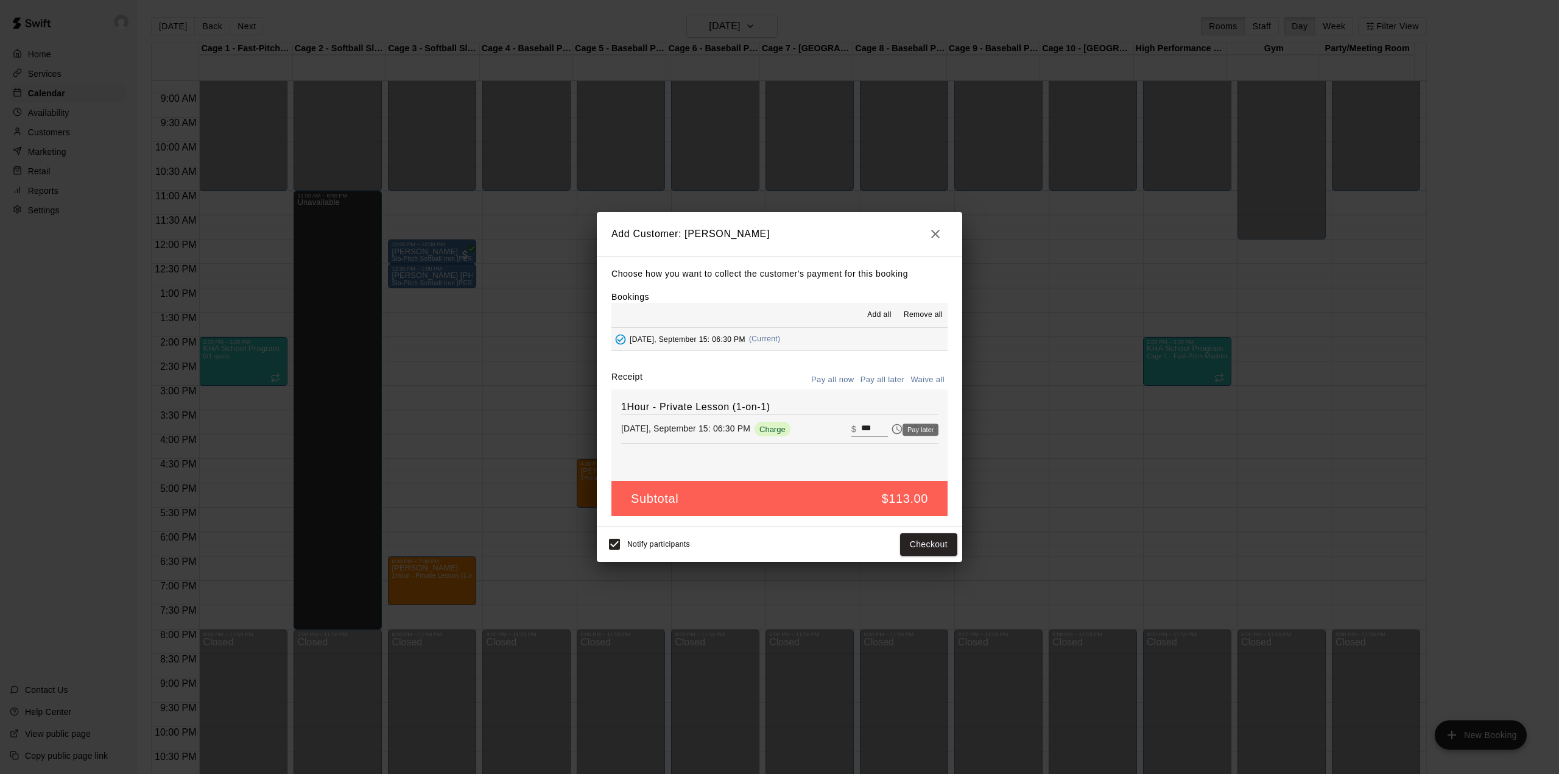 Image resolution: width=1559 pixels, height=774 pixels. I want to click on button: Added - Collect Payment, so click(621, 339).